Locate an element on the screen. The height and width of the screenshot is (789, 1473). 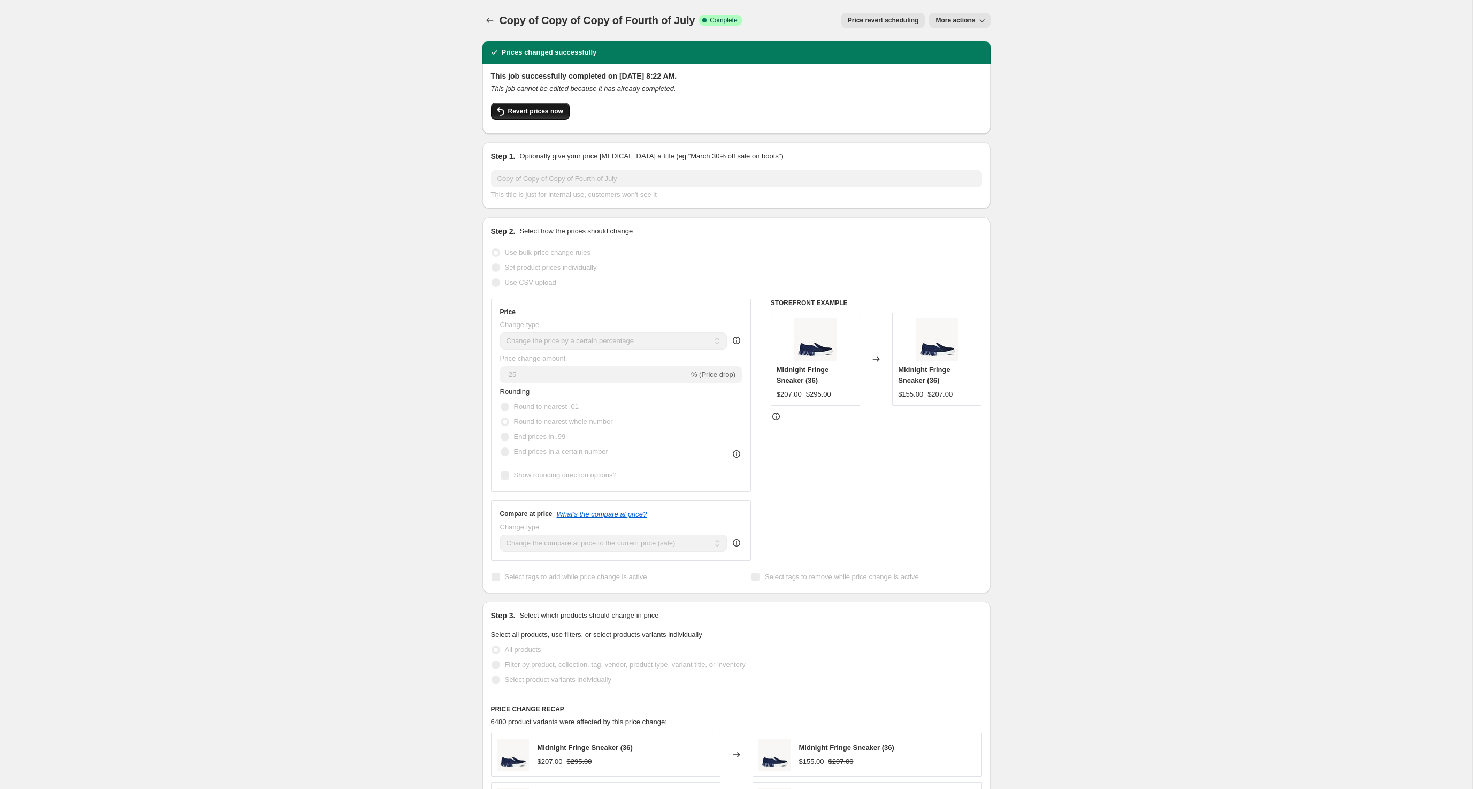
span: Complete is located at coordinates (723, 20).